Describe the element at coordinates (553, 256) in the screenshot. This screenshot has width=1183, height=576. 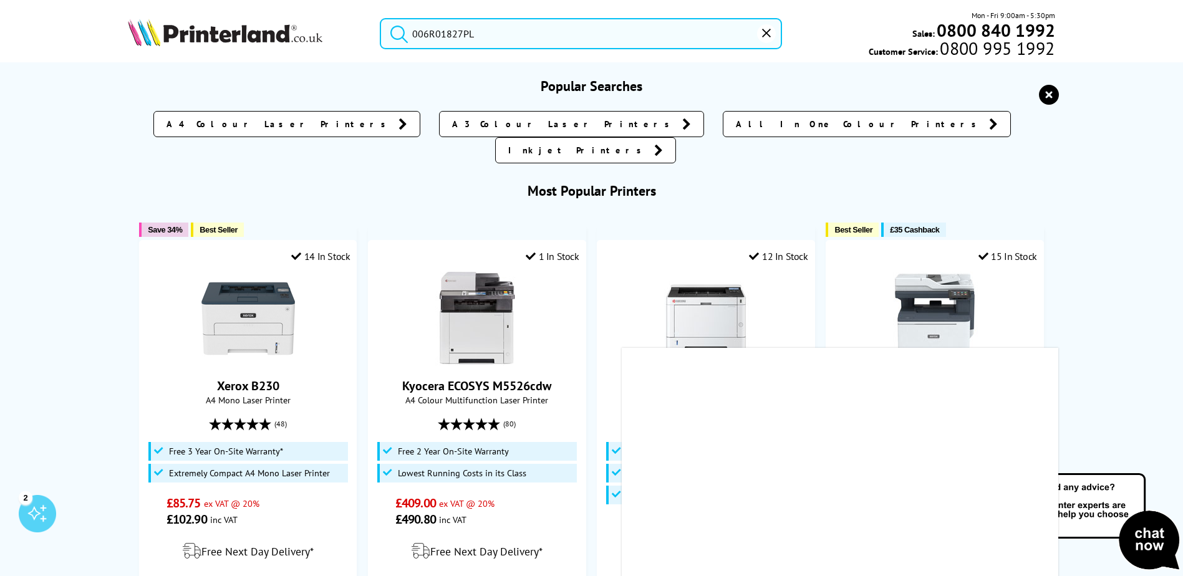
I see `div: 1 In Stock` at that location.